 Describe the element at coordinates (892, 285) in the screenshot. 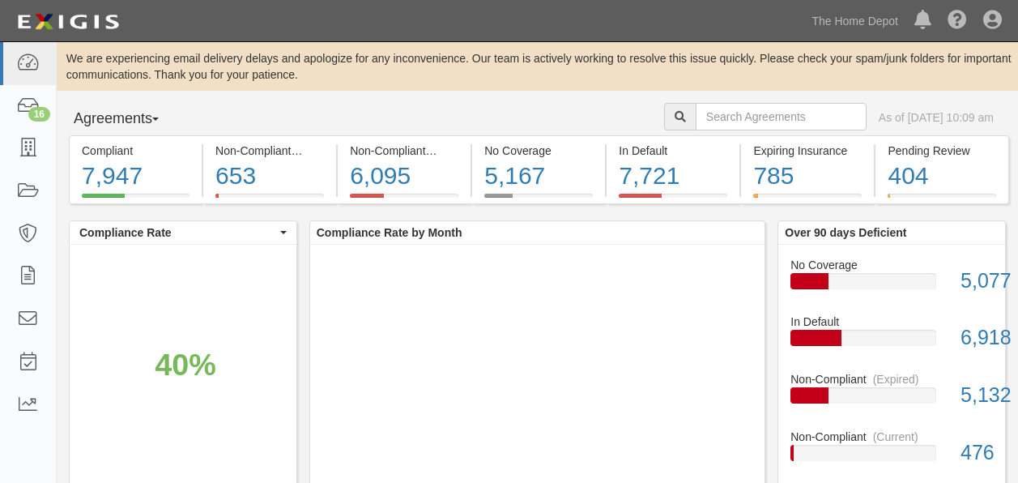

I see `a: No Coverage5,077` at that location.